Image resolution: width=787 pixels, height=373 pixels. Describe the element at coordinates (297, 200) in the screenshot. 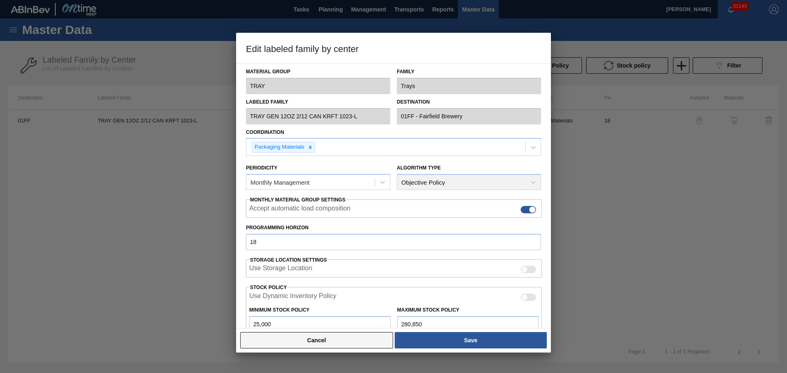

I see `span: Monthly Material Group Settings` at that location.